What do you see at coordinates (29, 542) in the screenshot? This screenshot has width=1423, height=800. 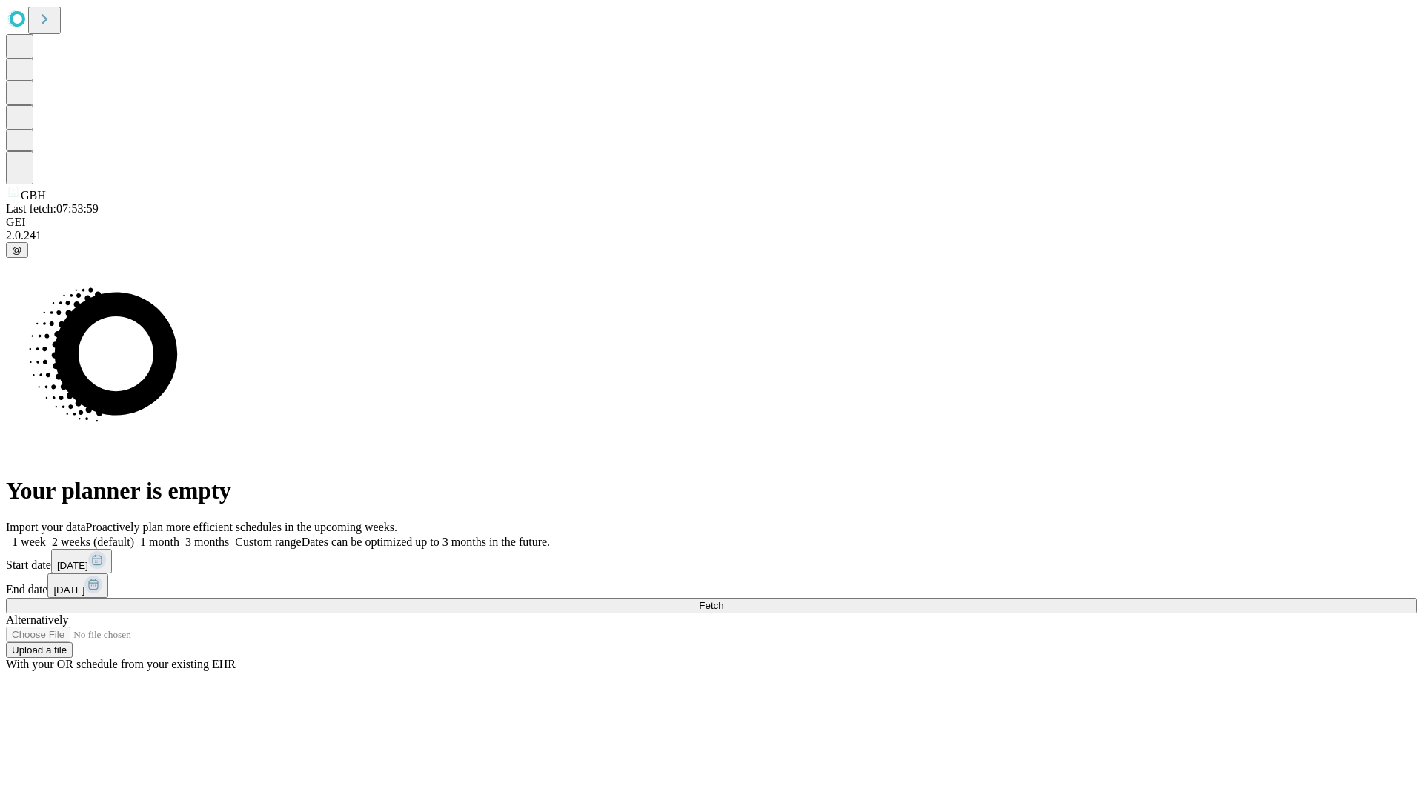 I see `span: 1 week` at bounding box center [29, 542].